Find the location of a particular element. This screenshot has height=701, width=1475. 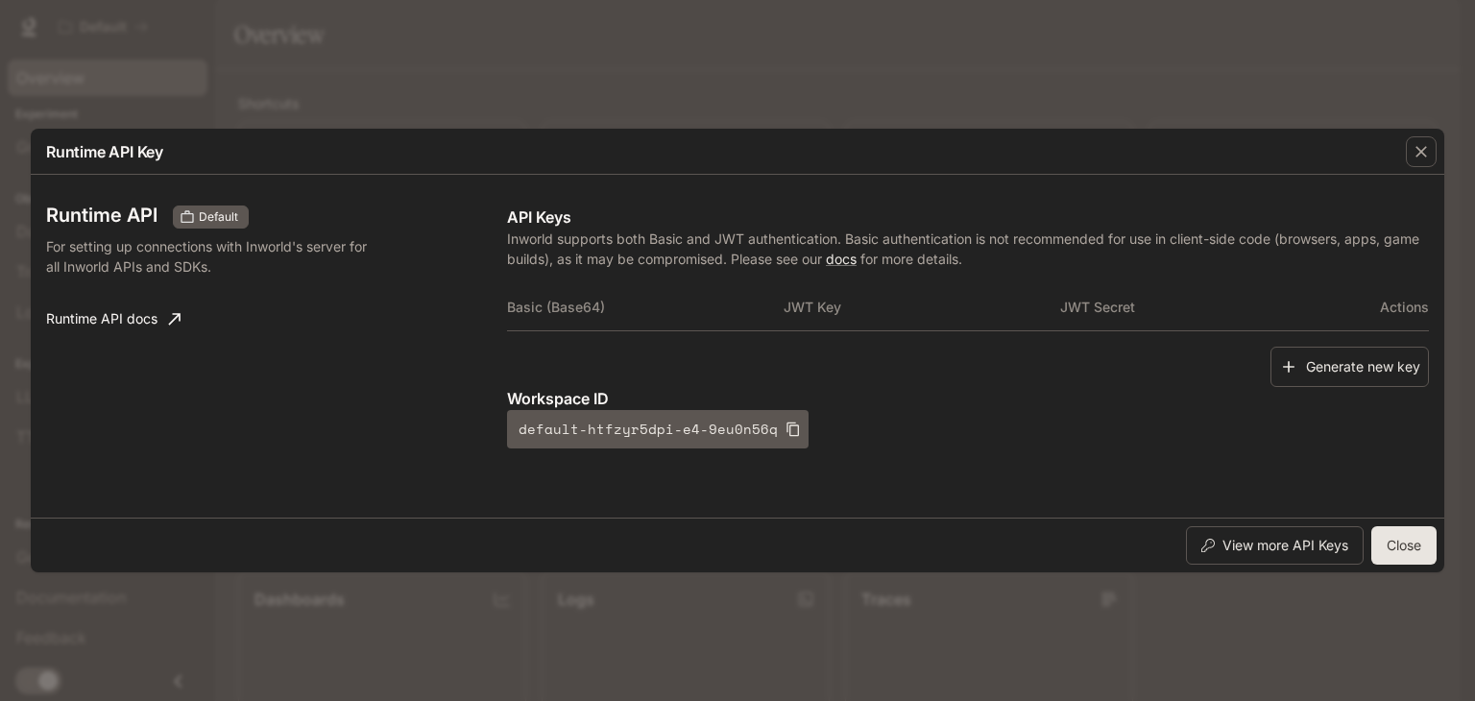

a: docs is located at coordinates (841, 258).